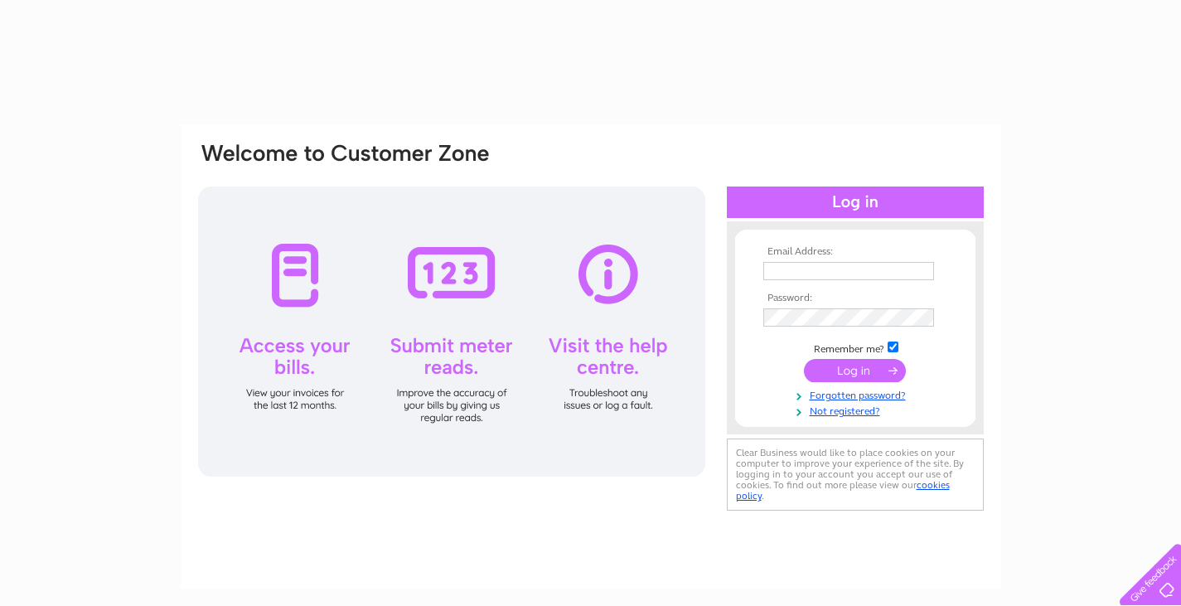  I want to click on input: Submit, so click(855, 371).